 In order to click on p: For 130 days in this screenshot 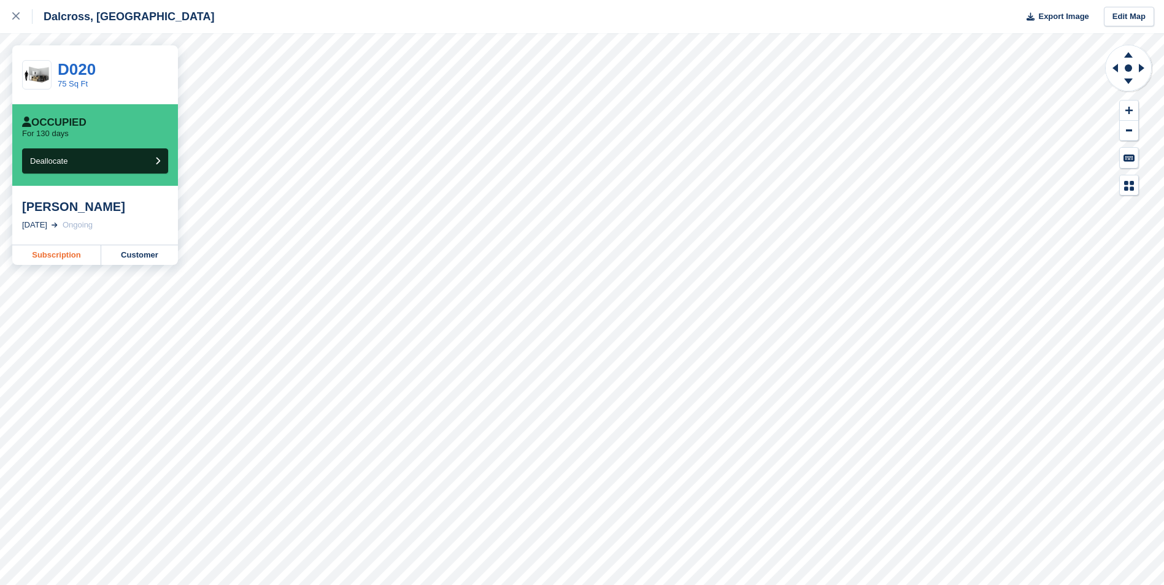, I will do `click(45, 134)`.